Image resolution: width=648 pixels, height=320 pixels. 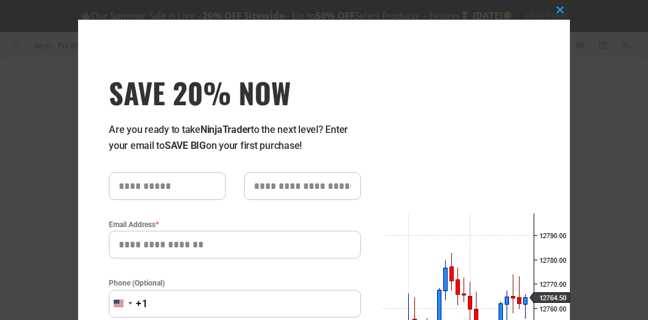 What do you see at coordinates (185, 145) in the screenshot?
I see `strong: SAVE BIG` at bounding box center [185, 145].